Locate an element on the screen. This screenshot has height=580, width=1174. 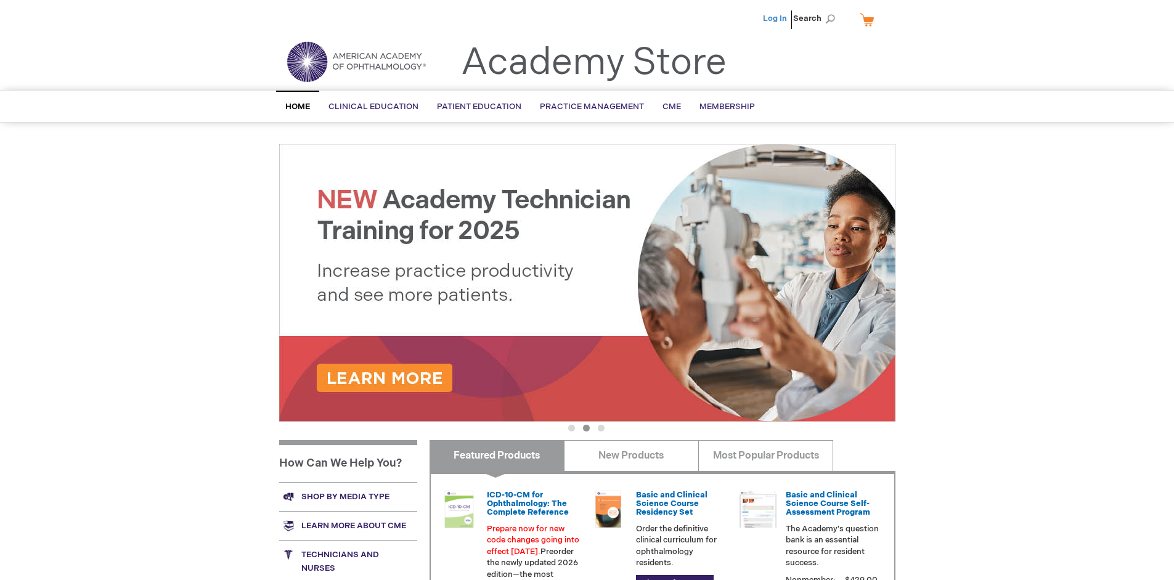
img: bcscself_20.jpg is located at coordinates (758, 509).